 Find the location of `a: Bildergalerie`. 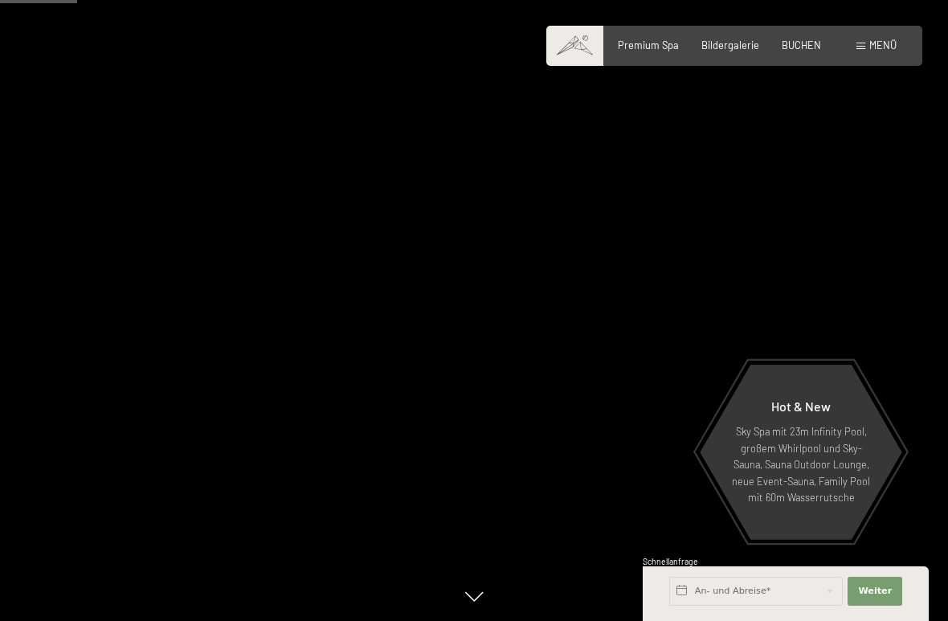

a: Bildergalerie is located at coordinates (731, 45).